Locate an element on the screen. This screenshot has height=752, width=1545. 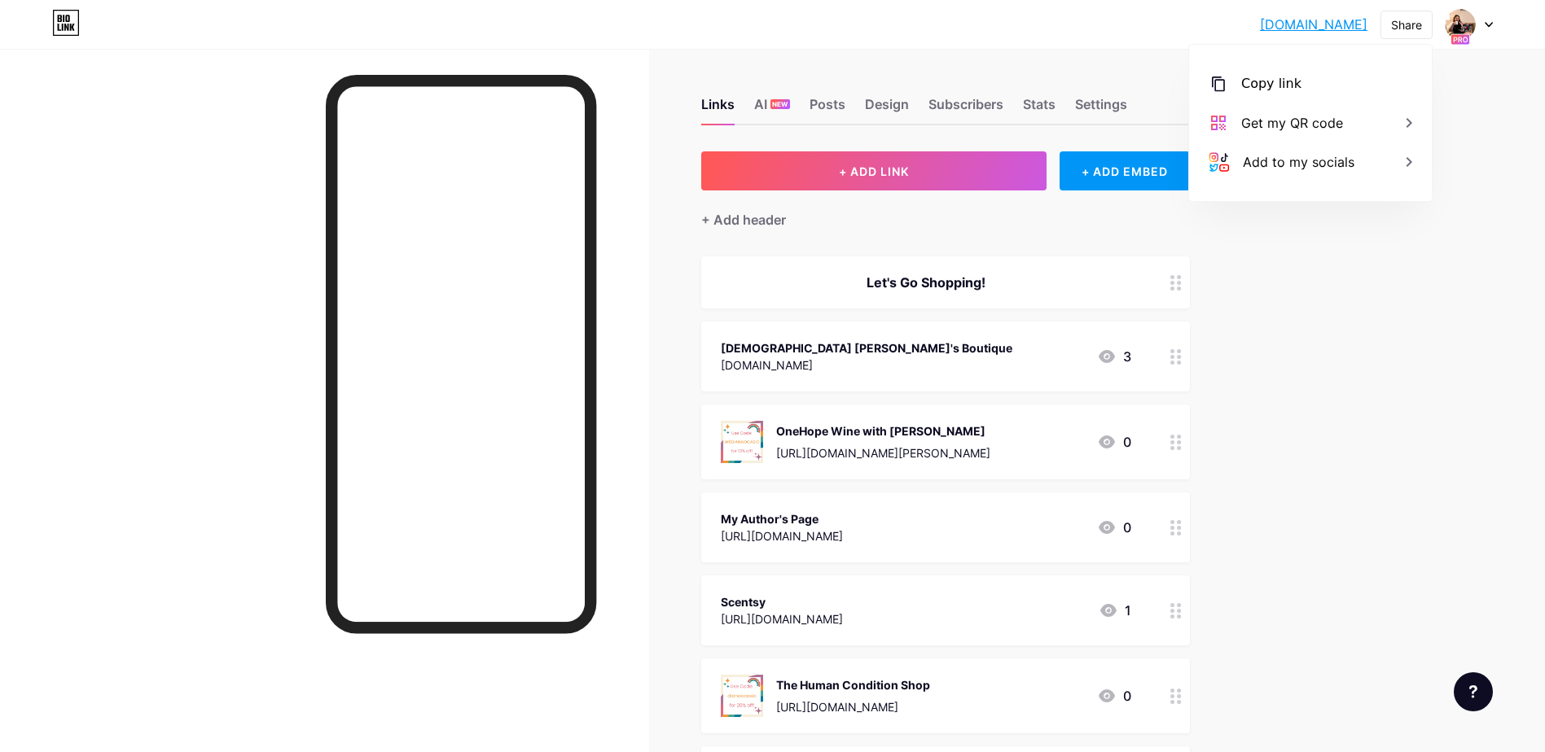
div: Scentsy is located at coordinates (782, 602).